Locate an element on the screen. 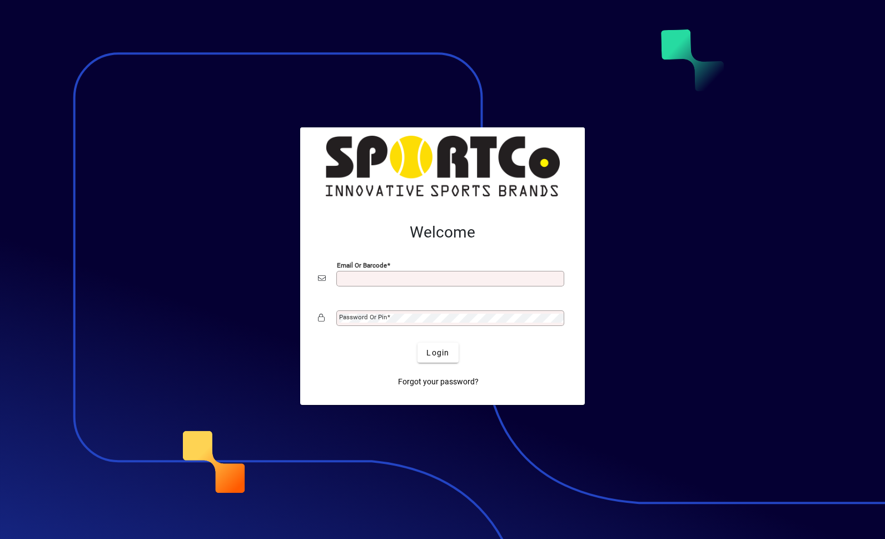  mat-label: Email or Barcode is located at coordinates (362, 265).